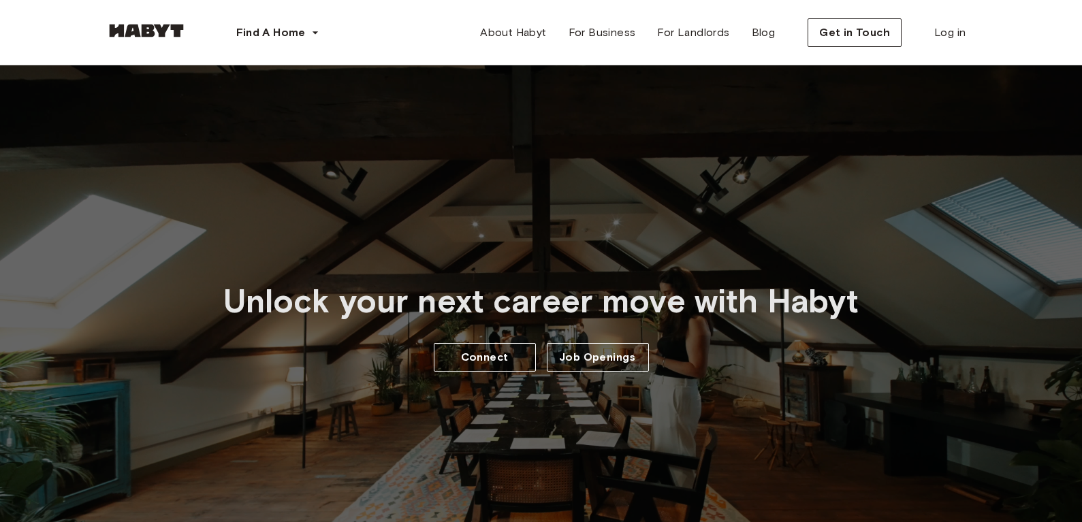 The width and height of the screenshot is (1082, 522). Describe the element at coordinates (485, 358) in the screenshot. I see `a: Connect` at that location.